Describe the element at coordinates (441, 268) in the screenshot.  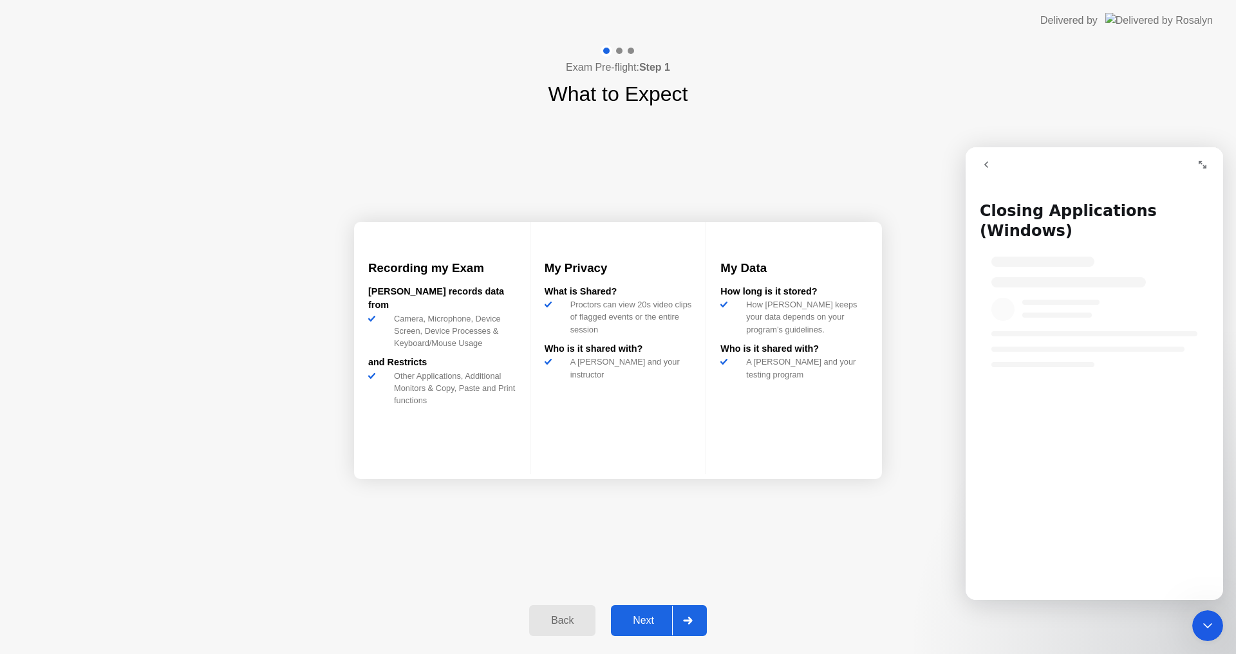
I see `h3: Recording my Exam` at that location.